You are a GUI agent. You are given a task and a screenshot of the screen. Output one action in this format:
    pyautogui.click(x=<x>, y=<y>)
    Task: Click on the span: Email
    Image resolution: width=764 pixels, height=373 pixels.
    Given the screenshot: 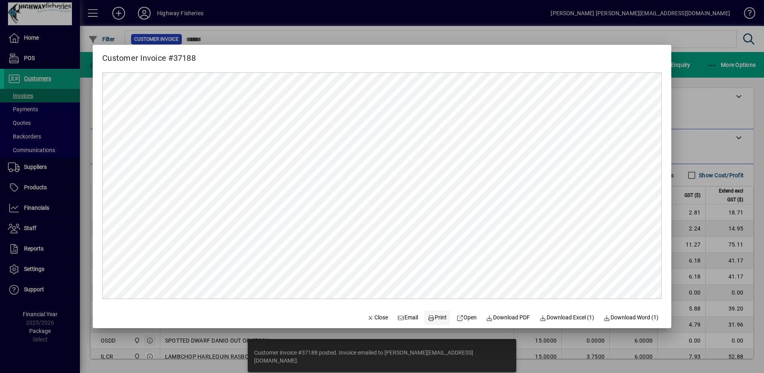 What is the action you would take?
    pyautogui.click(x=408, y=317)
    